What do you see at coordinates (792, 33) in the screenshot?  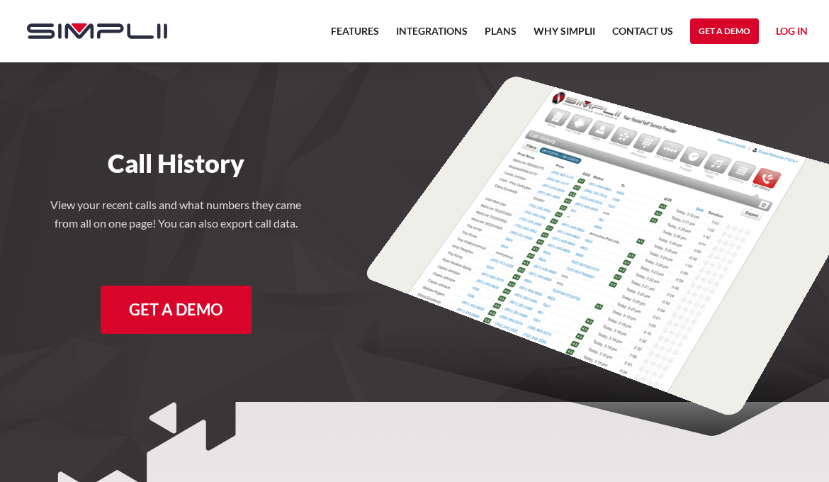 I see `a: Log in` at bounding box center [792, 33].